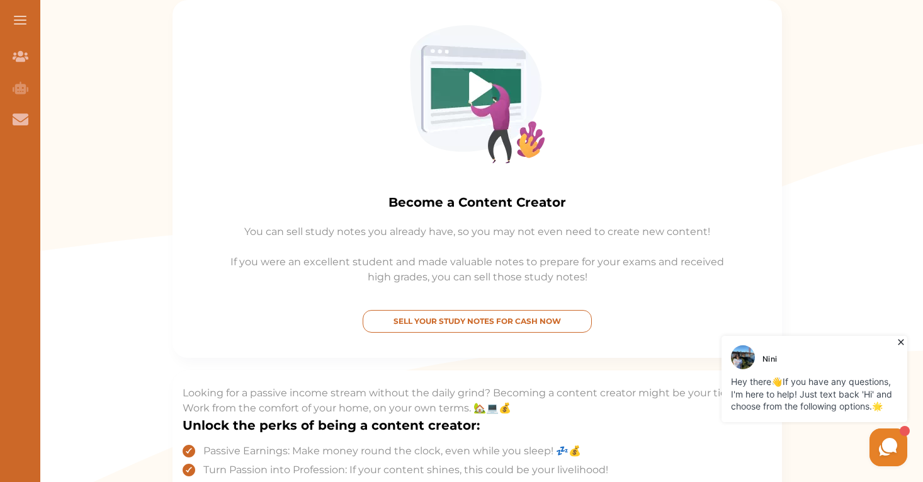 Image resolution: width=923 pixels, height=482 pixels. Describe the element at coordinates (477, 321) in the screenshot. I see `p: SELL YOUR STUDY NOTES FOR CASH NOW` at that location.